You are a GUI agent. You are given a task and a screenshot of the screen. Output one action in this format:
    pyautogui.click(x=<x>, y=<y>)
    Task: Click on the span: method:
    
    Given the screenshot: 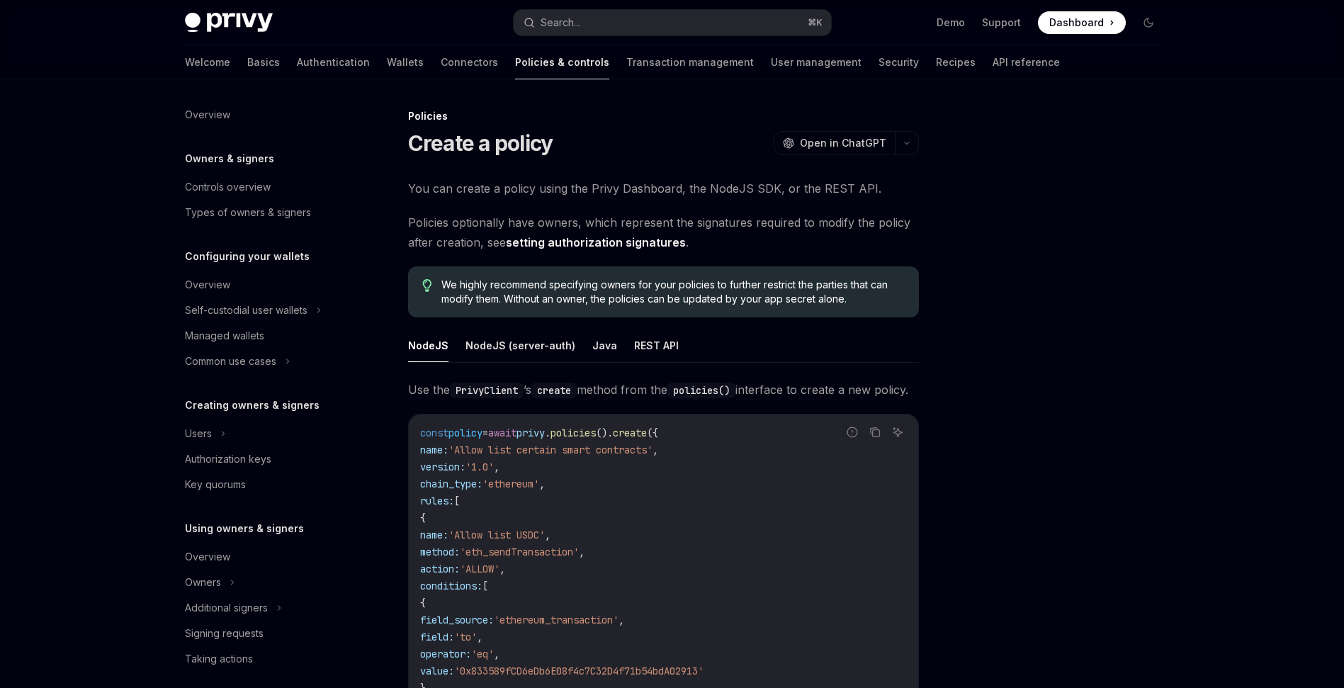 What is the action you would take?
    pyautogui.click(x=440, y=552)
    